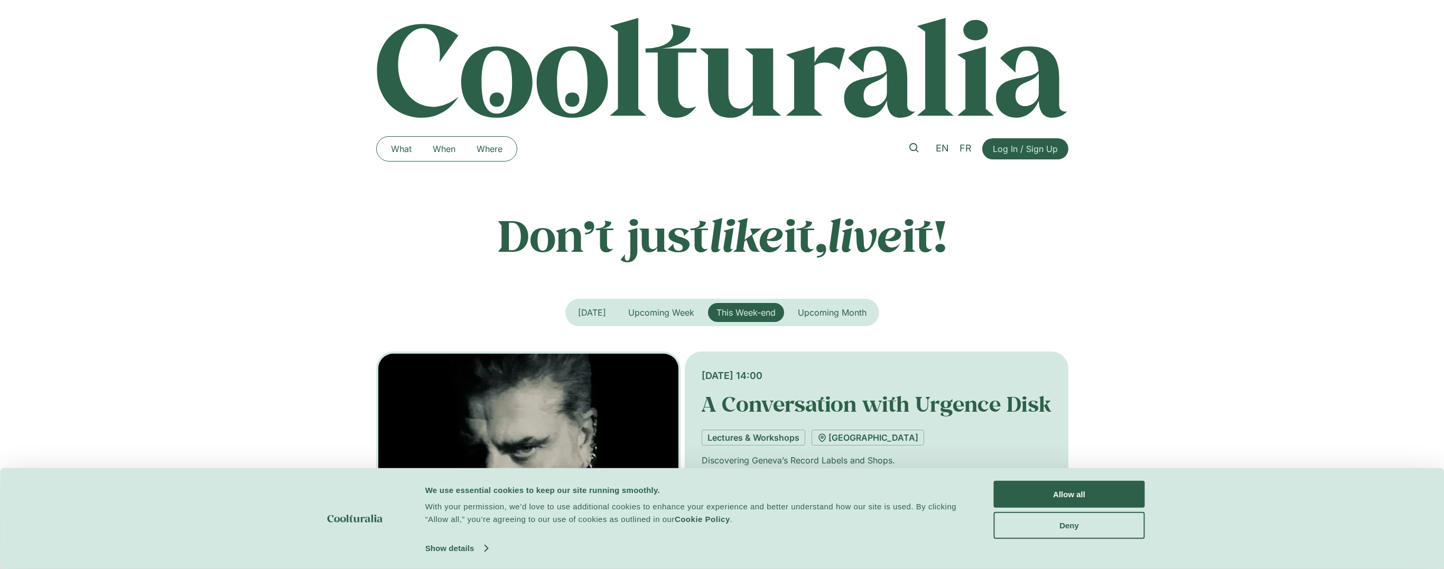  Describe the element at coordinates (691, 513) in the screenshot. I see `span: With your permission, we’d love to use additional cookies to enhance your experience and better u...` at that location.